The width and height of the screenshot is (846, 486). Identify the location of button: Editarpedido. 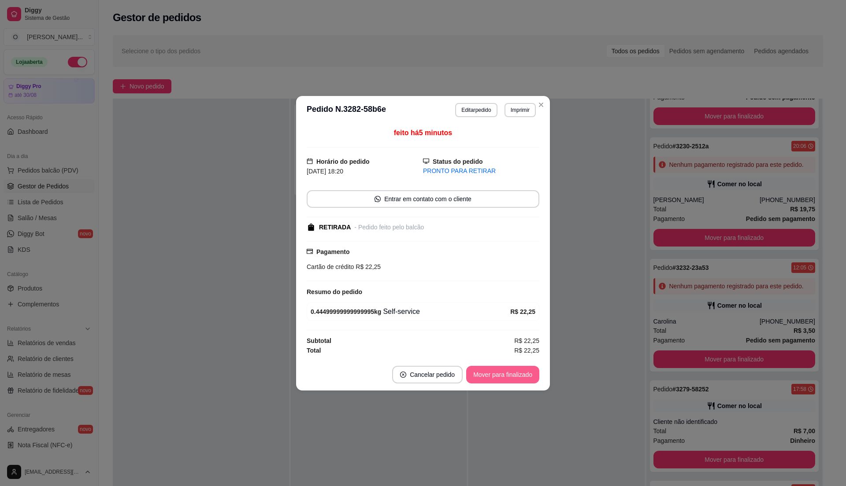
(476, 110).